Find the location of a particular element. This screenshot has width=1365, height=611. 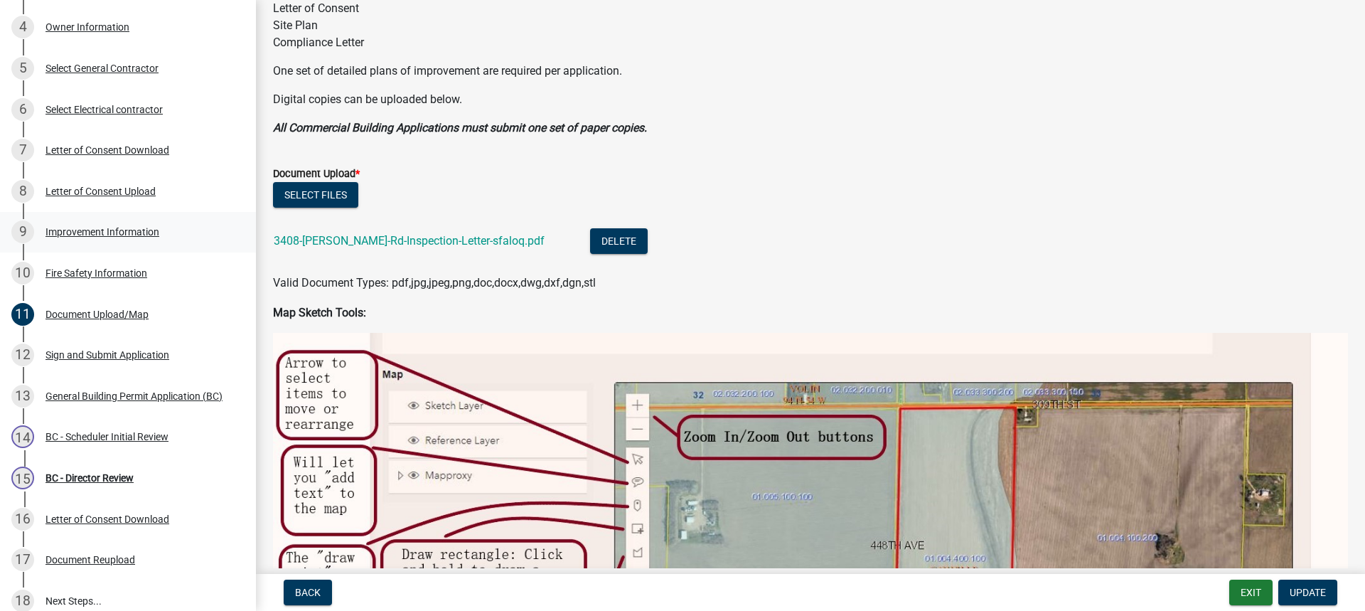

div: Select Electrical contractor is located at coordinates (104, 110).